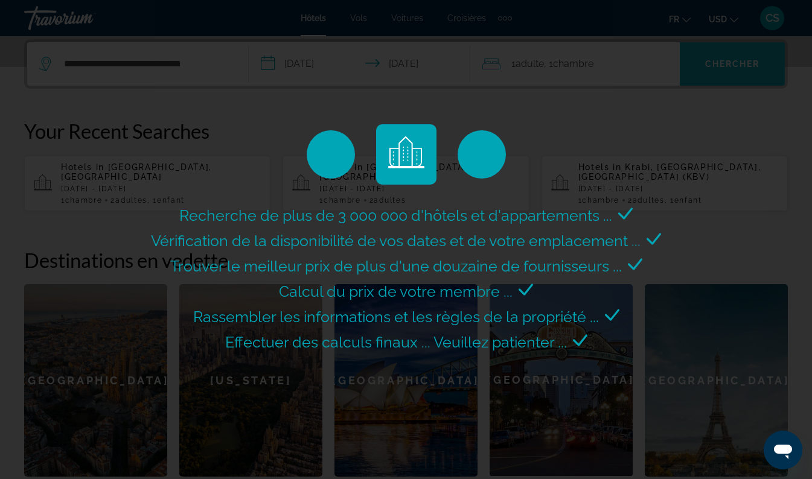 This screenshot has height=479, width=812. I want to click on span: Vérification de la disponibilité de vos dates et de votre emplacement ..., so click(395, 241).